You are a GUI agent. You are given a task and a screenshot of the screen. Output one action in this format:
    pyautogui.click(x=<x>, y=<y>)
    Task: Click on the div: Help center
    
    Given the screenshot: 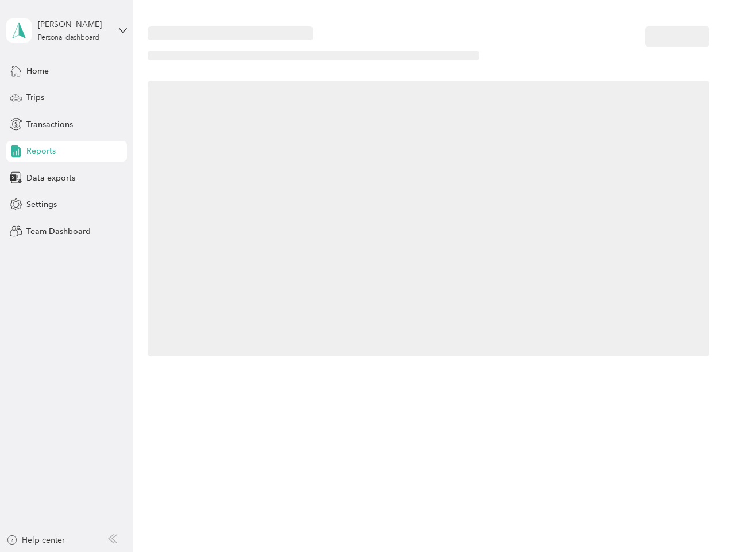 What is the action you would take?
    pyautogui.click(x=36, y=540)
    